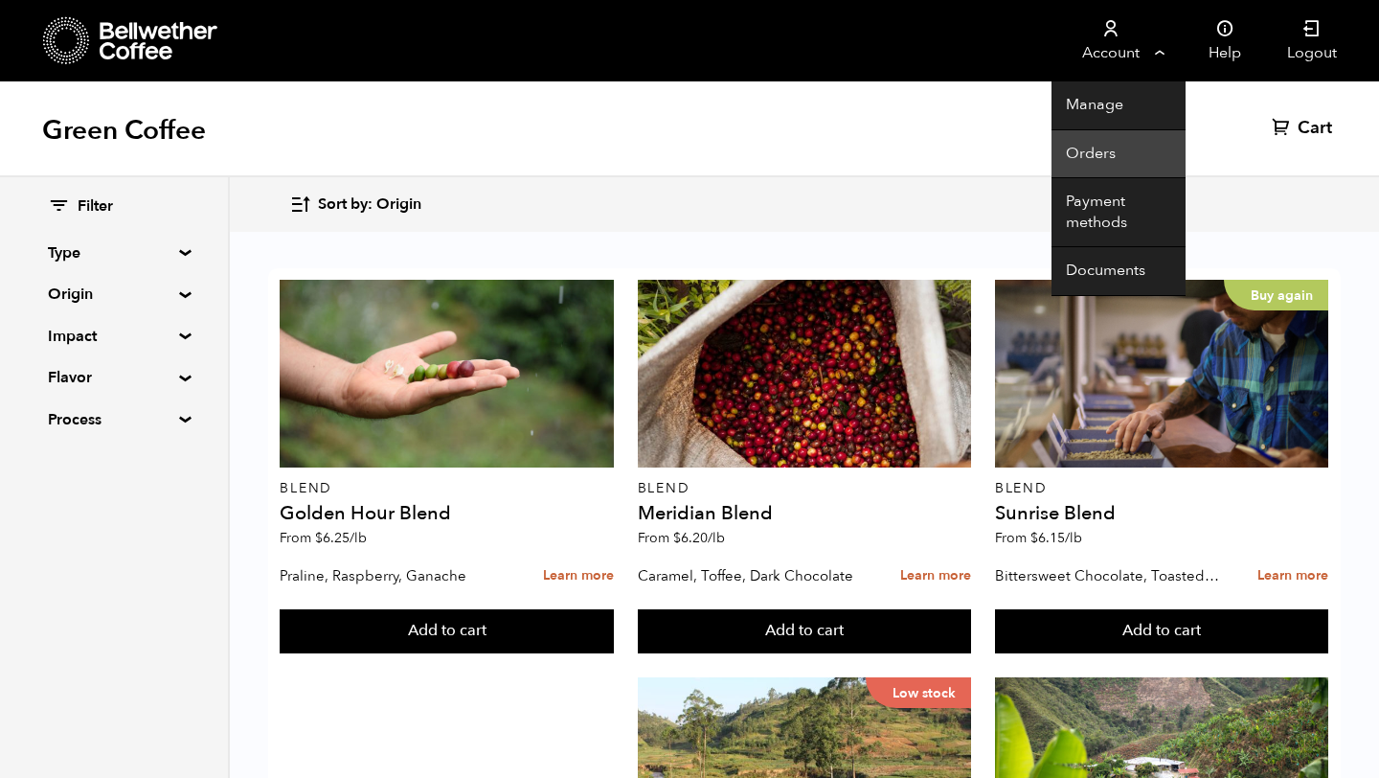 The height and width of the screenshot is (778, 1379). What do you see at coordinates (1162, 374) in the screenshot?
I see `a: Buy again` at bounding box center [1162, 374].